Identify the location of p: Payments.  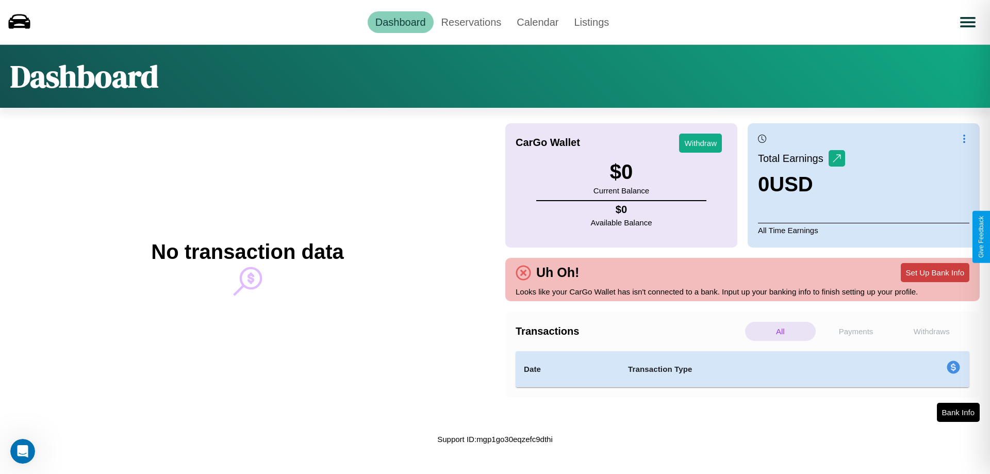
(856, 331).